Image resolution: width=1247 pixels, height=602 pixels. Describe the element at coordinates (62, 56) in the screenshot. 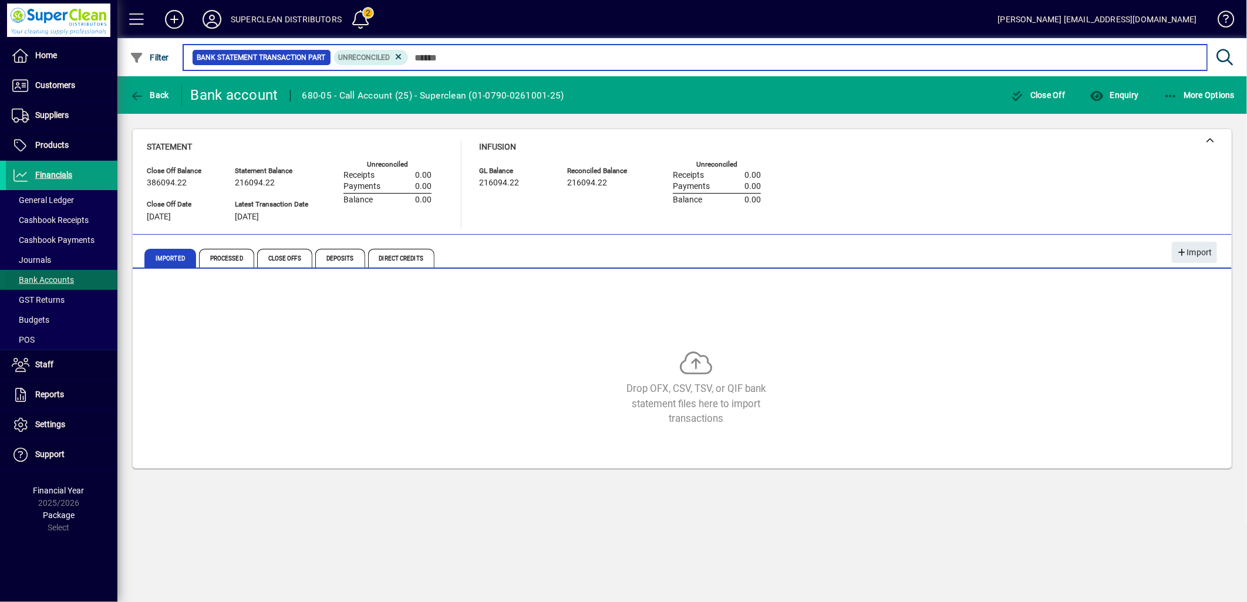

I see `a: Home` at that location.